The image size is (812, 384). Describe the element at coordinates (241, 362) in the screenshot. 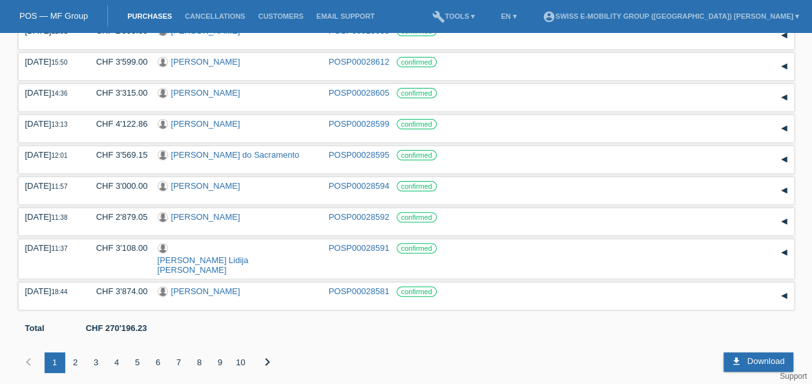

I see `div: 10` at that location.